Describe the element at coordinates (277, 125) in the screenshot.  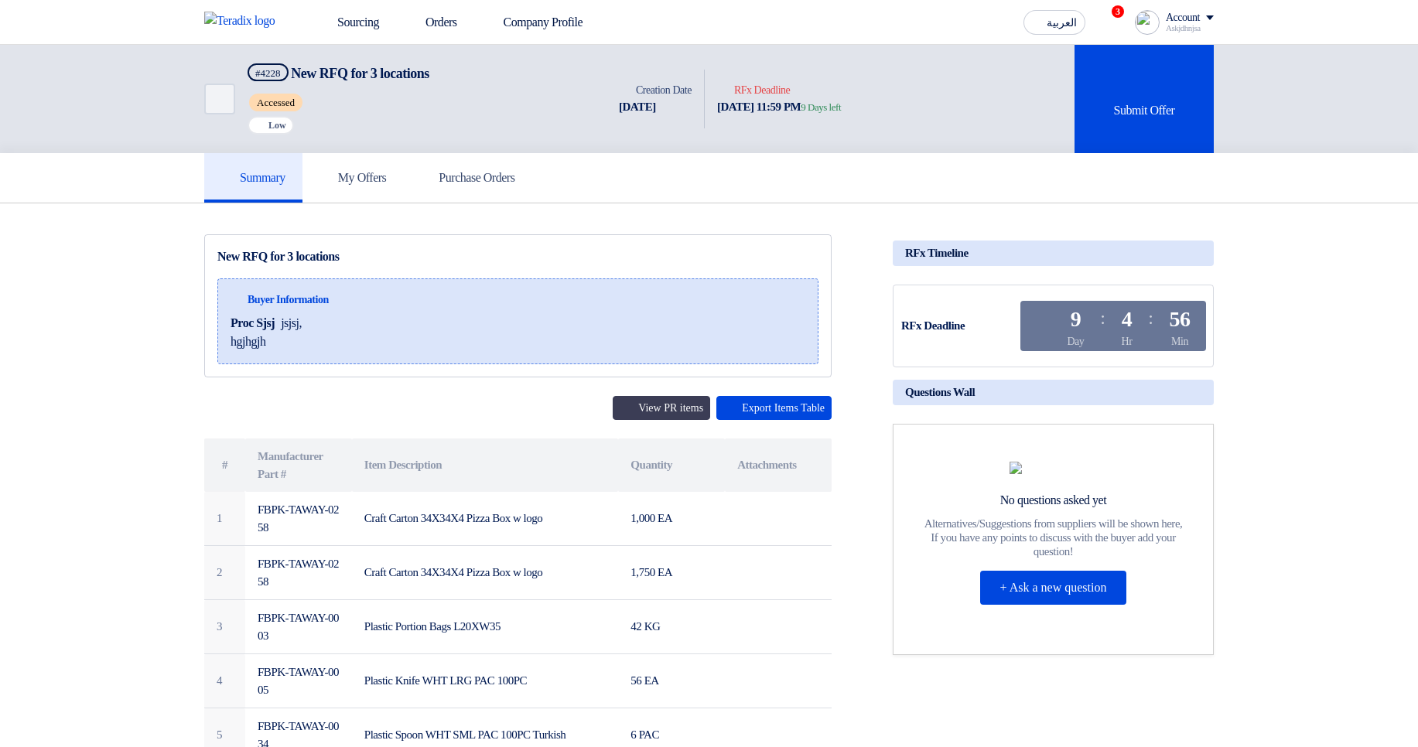
I see `span: Low` at that location.